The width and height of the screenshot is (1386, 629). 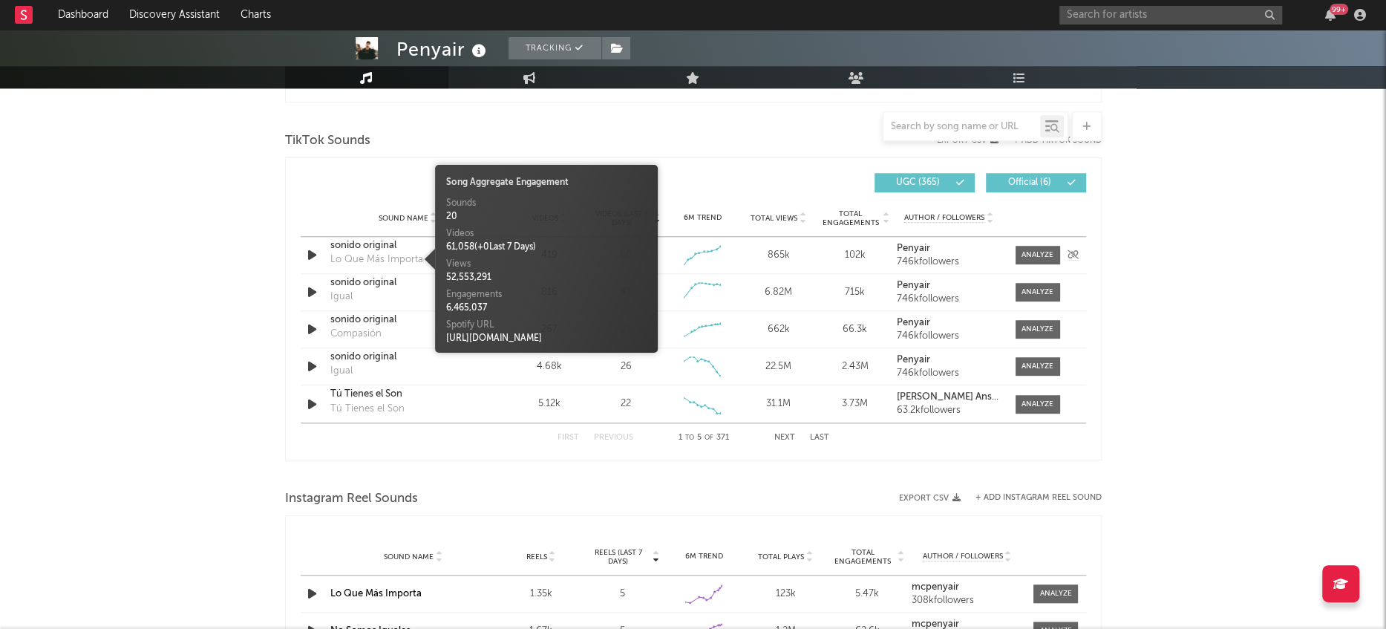 I want to click on button: UGC(365), so click(x=924, y=183).